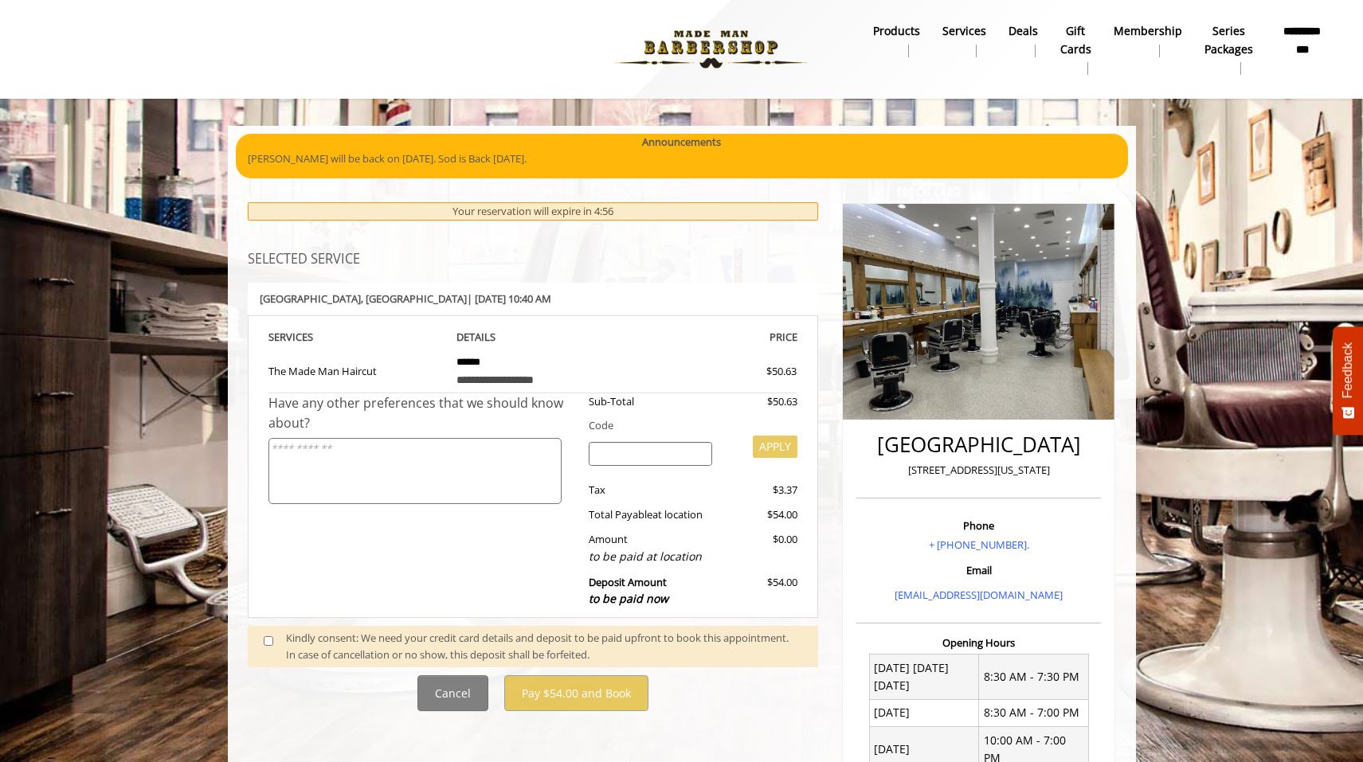  Describe the element at coordinates (677, 515) in the screenshot. I see `span: at location` at that location.